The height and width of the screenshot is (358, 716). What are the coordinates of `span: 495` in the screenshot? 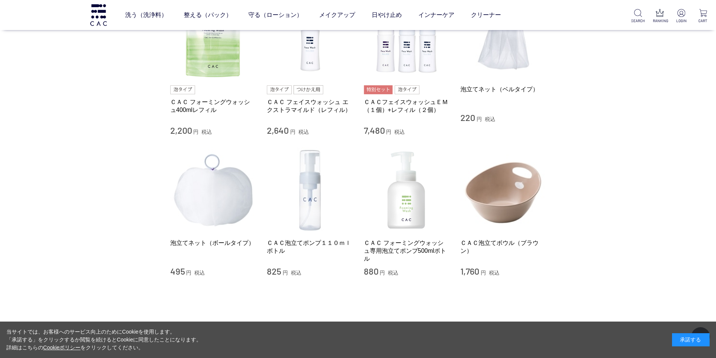 It's located at (177, 271).